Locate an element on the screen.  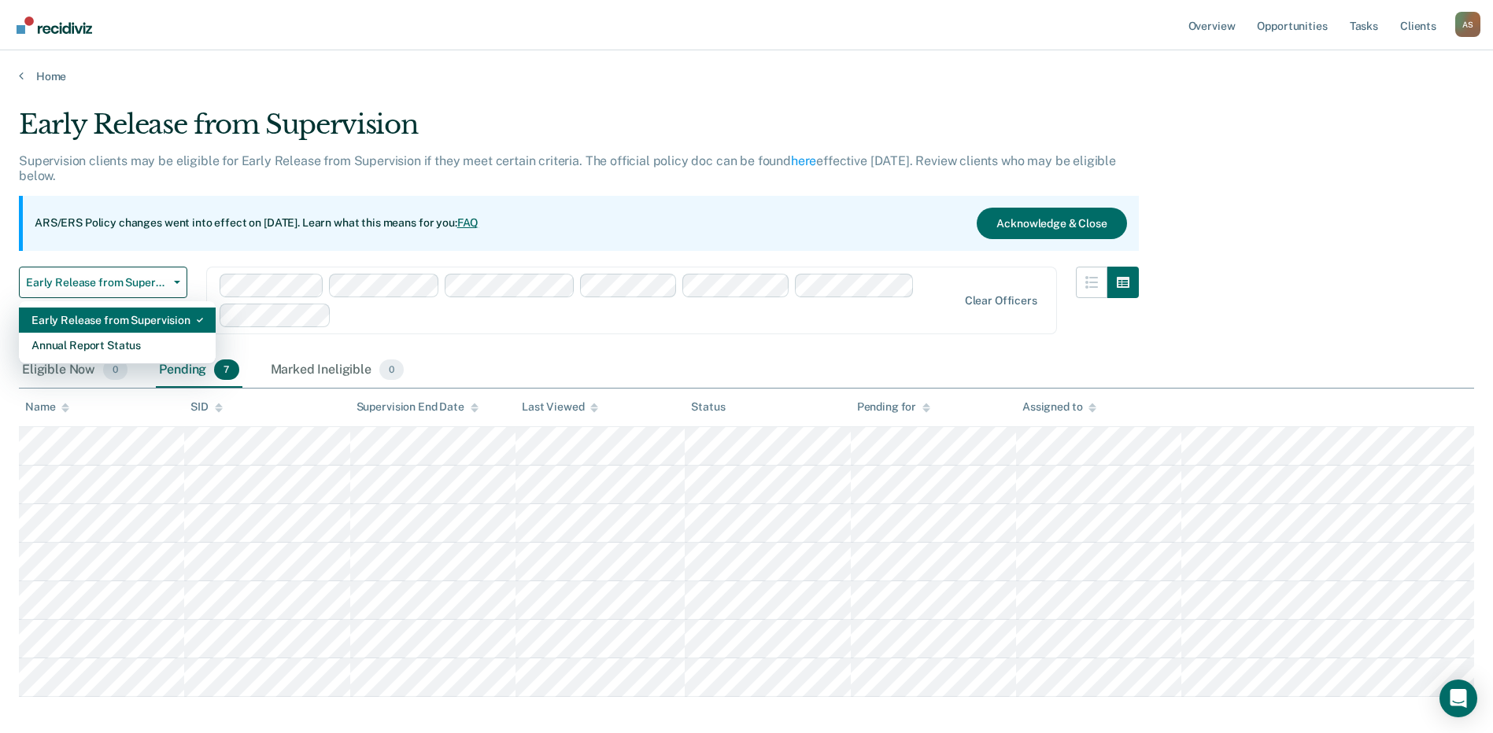
div: Last Viewed is located at coordinates (559, 407).